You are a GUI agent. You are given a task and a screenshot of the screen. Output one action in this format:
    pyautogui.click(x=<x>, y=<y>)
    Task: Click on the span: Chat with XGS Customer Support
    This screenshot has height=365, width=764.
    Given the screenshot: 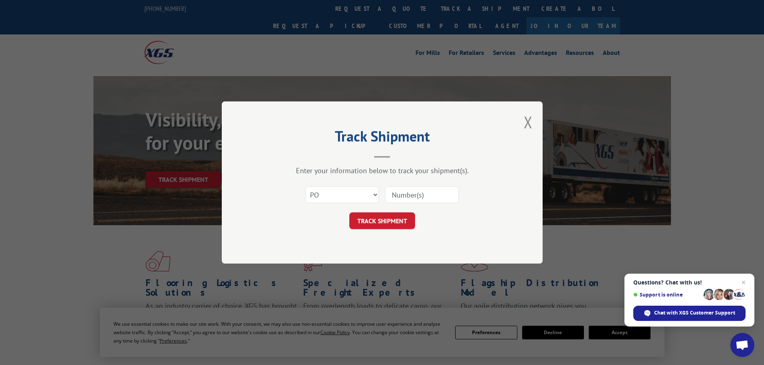 What is the action you would take?
    pyautogui.click(x=694, y=313)
    